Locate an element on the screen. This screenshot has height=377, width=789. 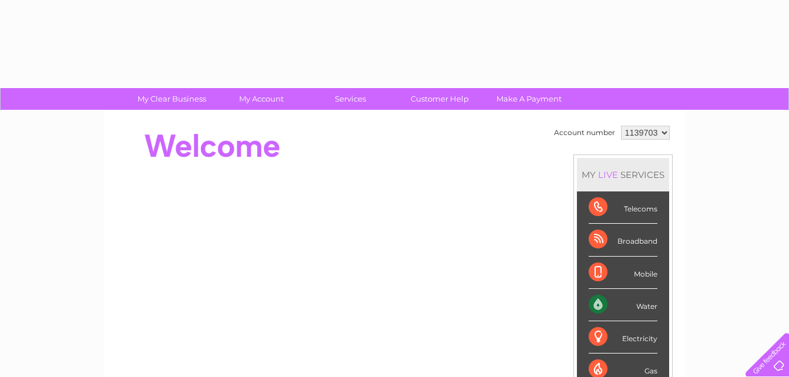
div: LIVE is located at coordinates (608, 174).